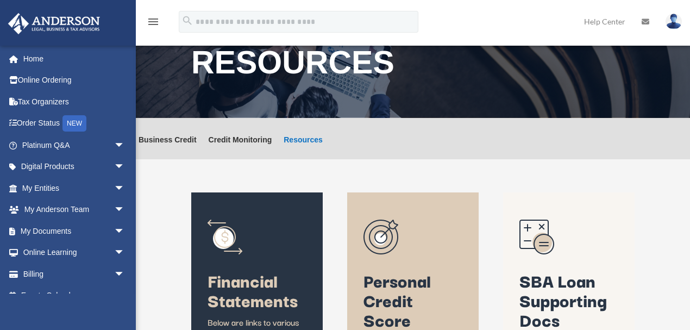 The image size is (690, 330). What do you see at coordinates (74, 188) in the screenshot?
I see `a: My Entitiesarrow_drop_down` at bounding box center [74, 188].